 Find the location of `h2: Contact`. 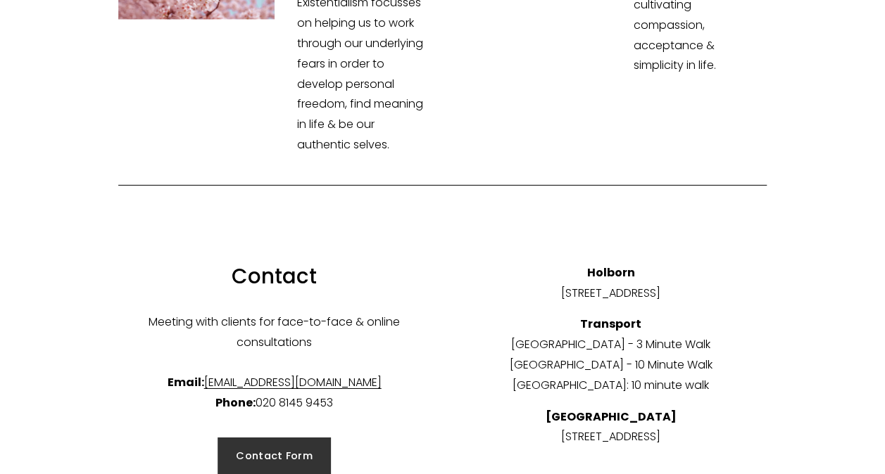

h2: Contact is located at coordinates (274, 277).